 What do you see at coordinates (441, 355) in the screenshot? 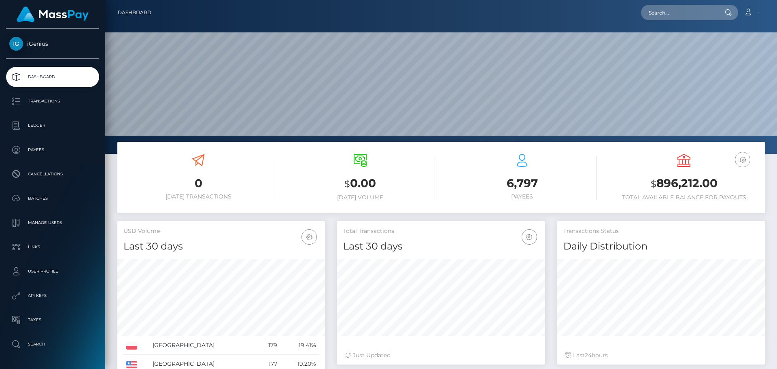
I see `div: Just Updated` at bounding box center [441, 355].